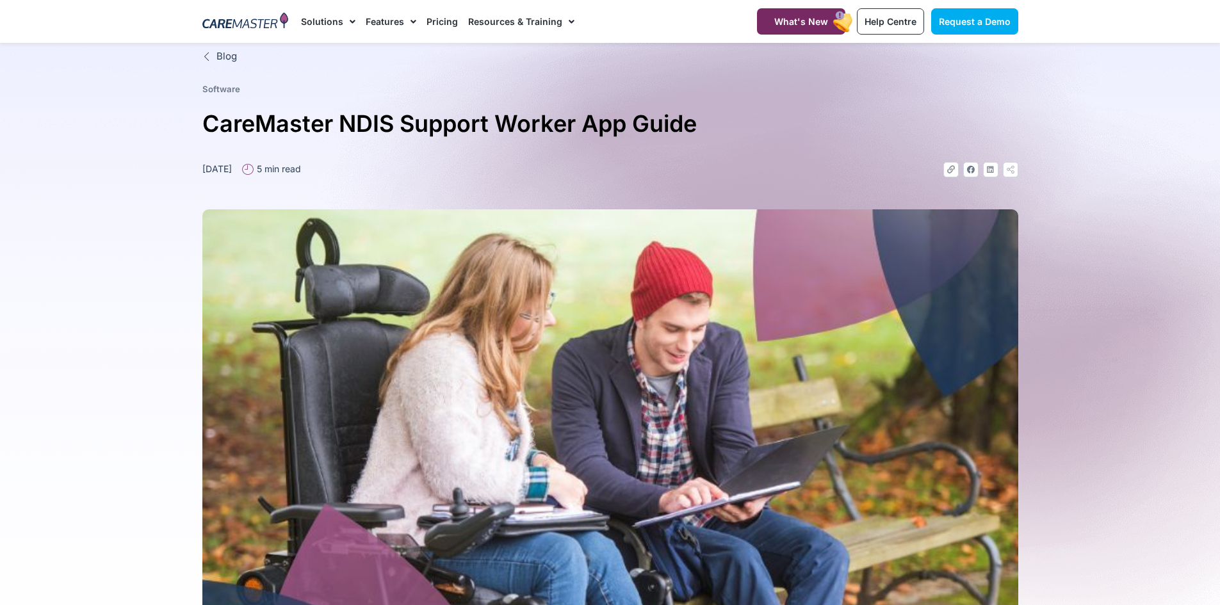 The height and width of the screenshot is (605, 1220). I want to click on span: 5 min read, so click(277, 168).